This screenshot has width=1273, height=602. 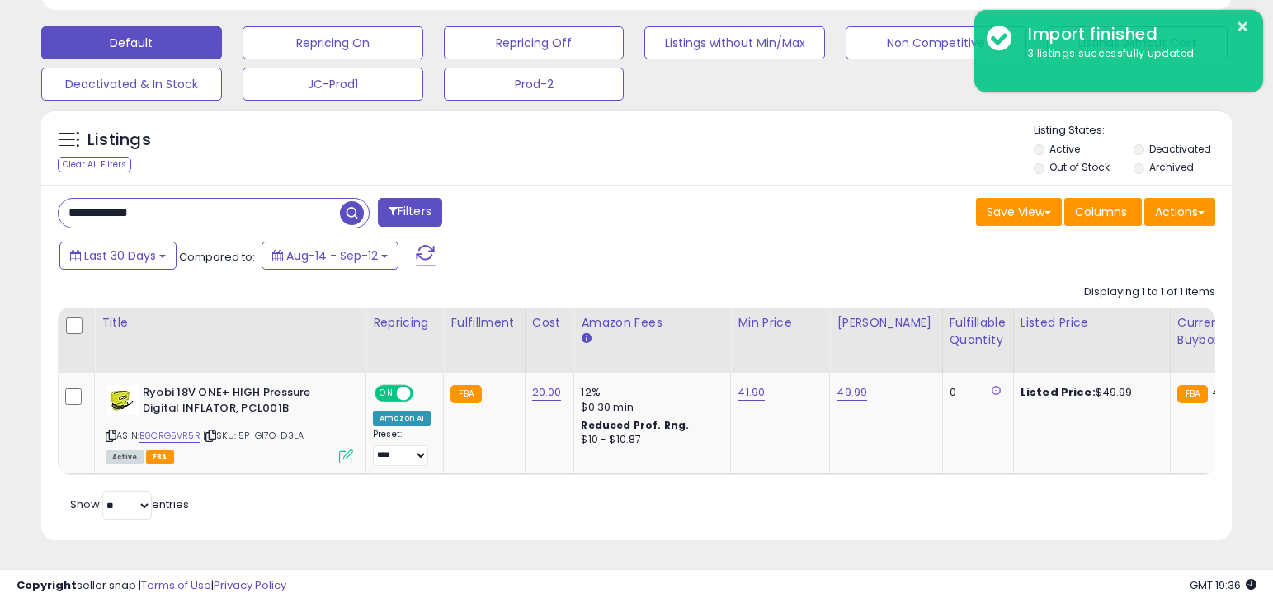 What do you see at coordinates (424, 394) in the screenshot?
I see `span: OFF` at bounding box center [424, 394].